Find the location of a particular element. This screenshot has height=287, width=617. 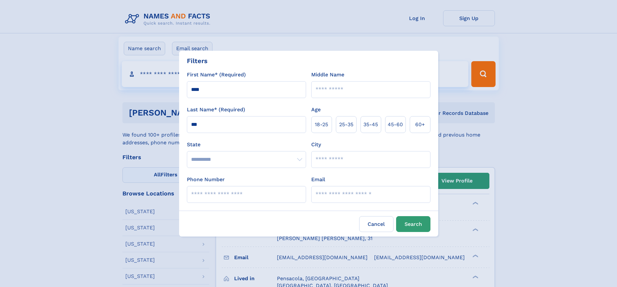

span: 25‑35 is located at coordinates (346, 125).